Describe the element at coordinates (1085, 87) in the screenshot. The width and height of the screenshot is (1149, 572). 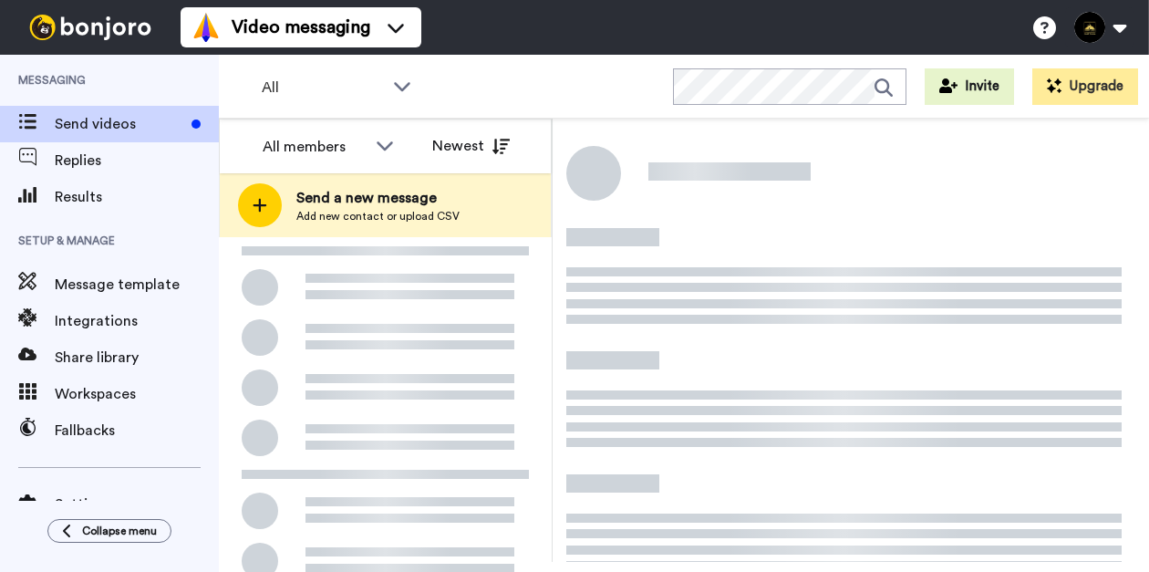
I see `button: Upgrade` at that location.